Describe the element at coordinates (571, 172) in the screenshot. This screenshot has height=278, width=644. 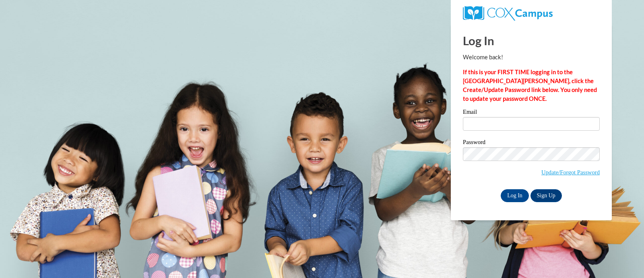
I see `a: Update/Forgot Password` at that location.